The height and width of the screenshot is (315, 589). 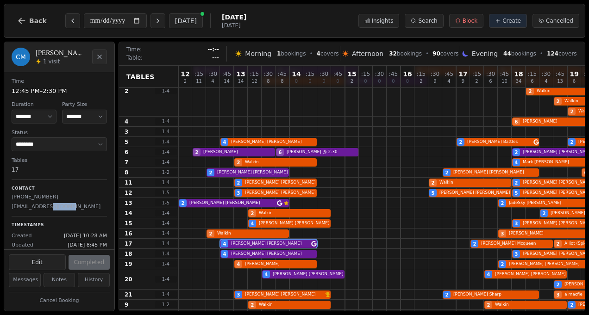 What do you see at coordinates (436, 54) in the screenshot?
I see `span: 90` at bounding box center [436, 54].